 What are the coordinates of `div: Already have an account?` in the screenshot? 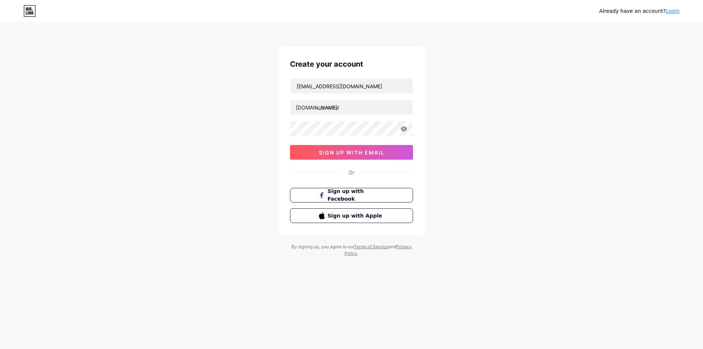 It's located at (639, 11).